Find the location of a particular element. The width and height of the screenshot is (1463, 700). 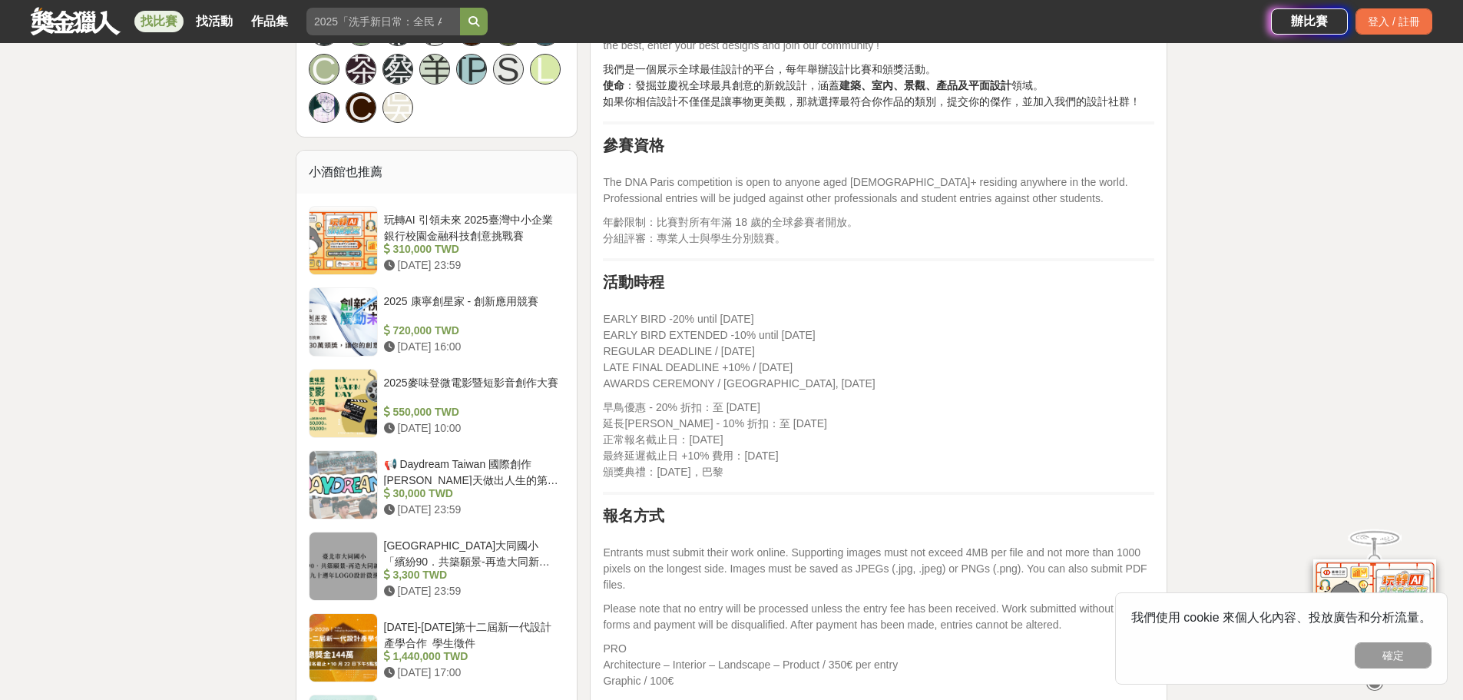

div: 羊 is located at coordinates (435, 69).